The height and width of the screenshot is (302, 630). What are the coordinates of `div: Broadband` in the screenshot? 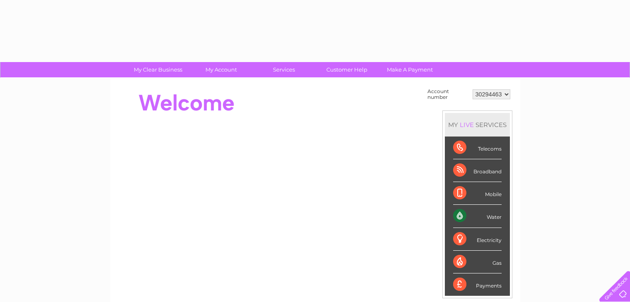 It's located at (477, 171).